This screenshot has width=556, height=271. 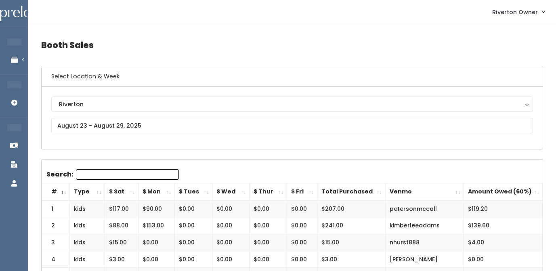 I want to click on td: 1, so click(x=56, y=209).